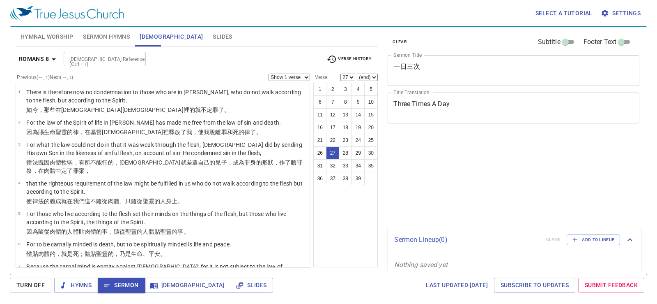  I want to click on wg4151: 的事, so click(180, 231).